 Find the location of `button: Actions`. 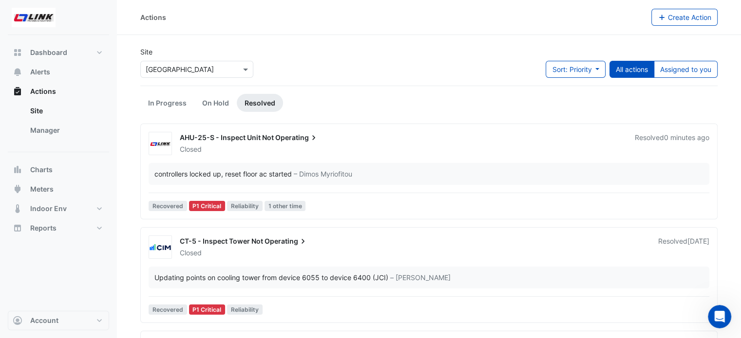

button: Actions is located at coordinates (58, 92).